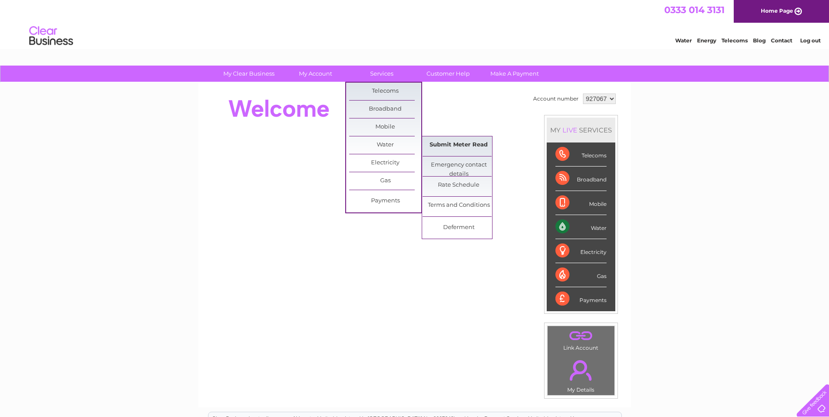 The height and width of the screenshot is (417, 829). I want to click on a: Blog, so click(759, 40).